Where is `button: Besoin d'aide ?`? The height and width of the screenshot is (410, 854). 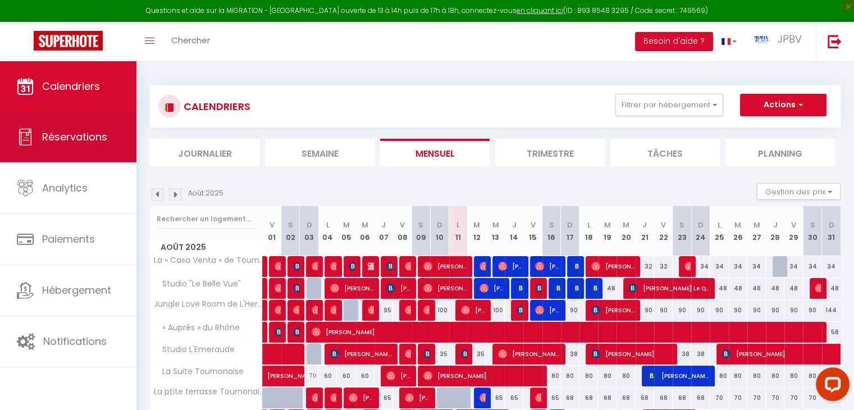 button: Besoin d'aide ? is located at coordinates (674, 42).